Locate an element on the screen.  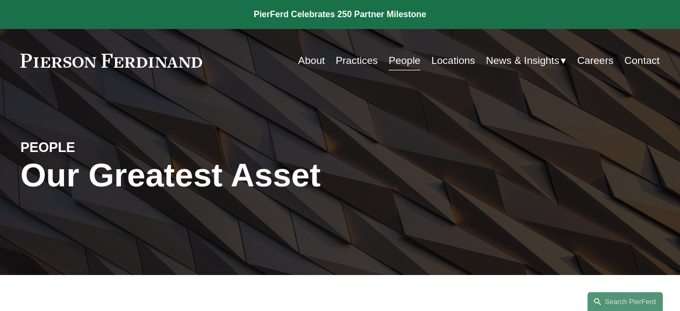
a: Contact is located at coordinates (643, 61).